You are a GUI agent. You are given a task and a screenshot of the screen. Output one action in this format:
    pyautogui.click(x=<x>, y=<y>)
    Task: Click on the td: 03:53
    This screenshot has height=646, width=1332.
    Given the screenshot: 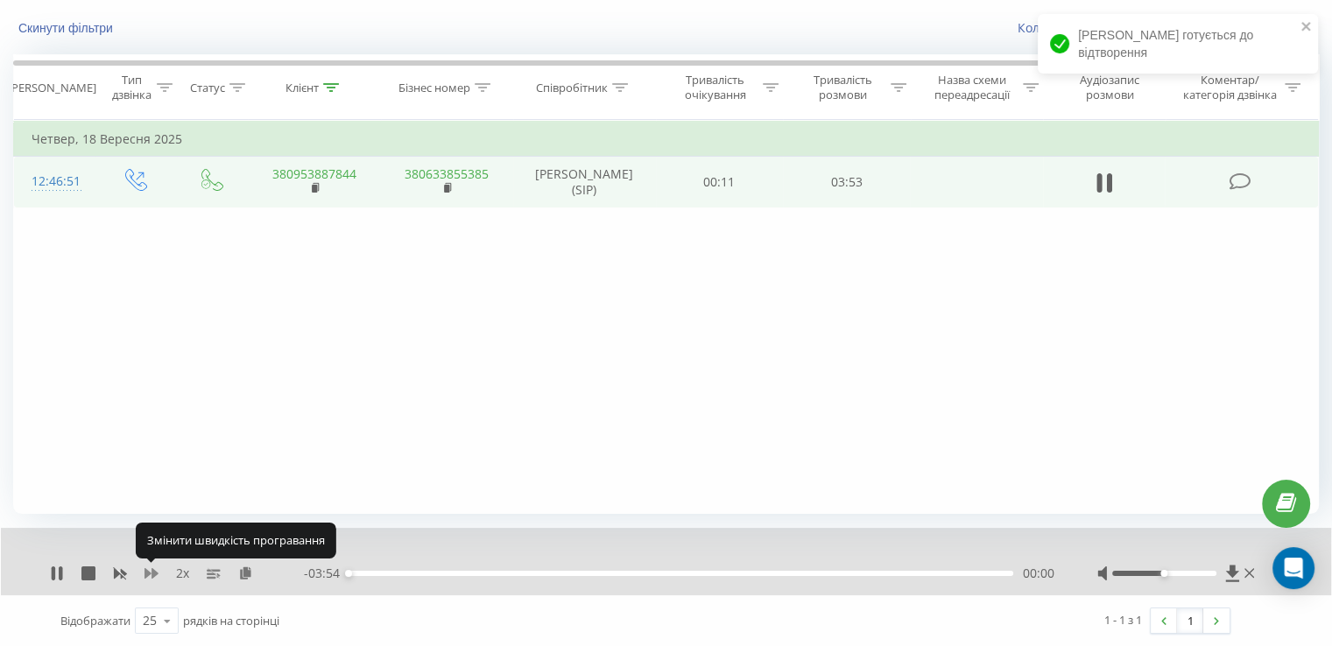 What is the action you would take?
    pyautogui.click(x=846, y=182)
    